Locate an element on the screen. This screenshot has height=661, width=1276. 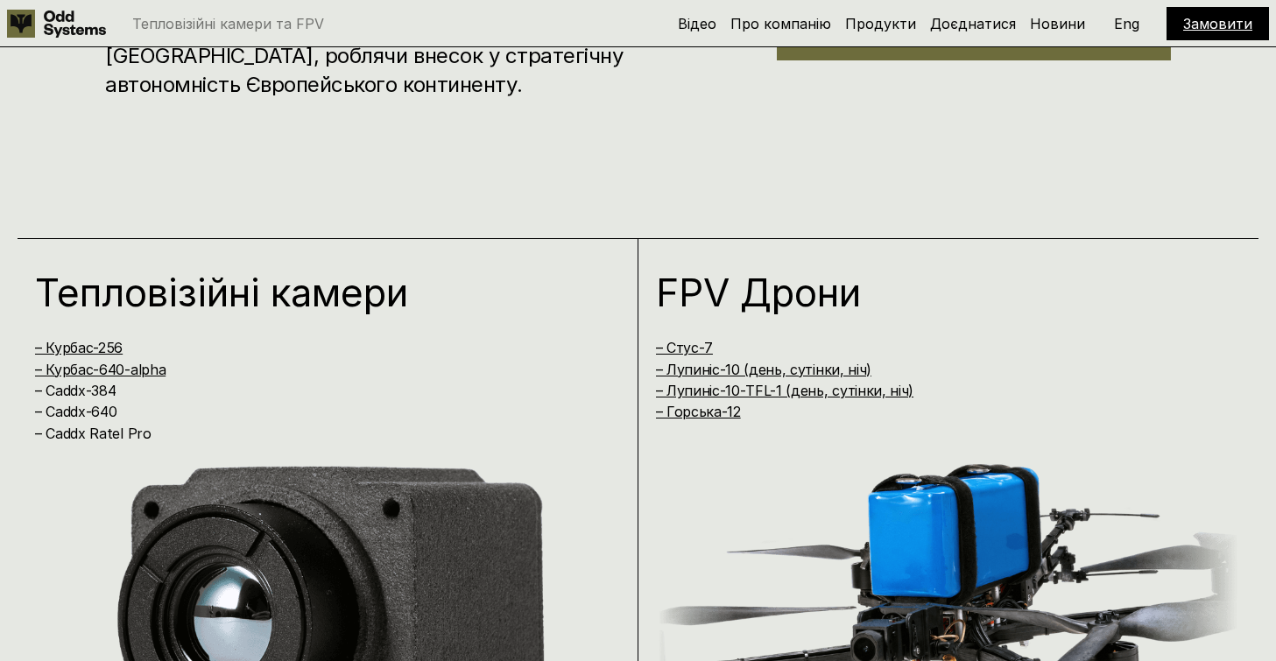
a: – Caddx-640 is located at coordinates (75, 412).